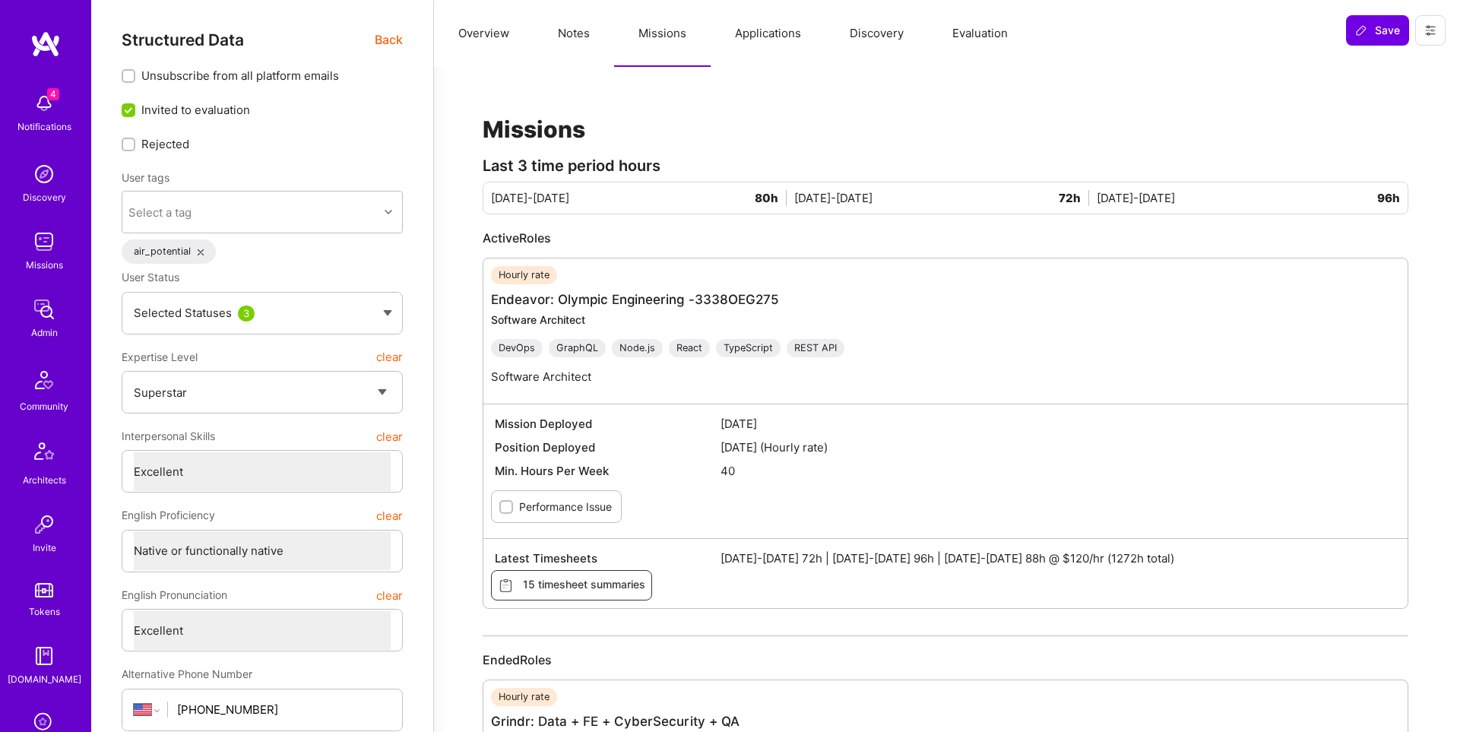 This screenshot has width=1457, height=732. Describe the element at coordinates (182, 312) in the screenshot. I see `span: Selected Statuses` at that location.